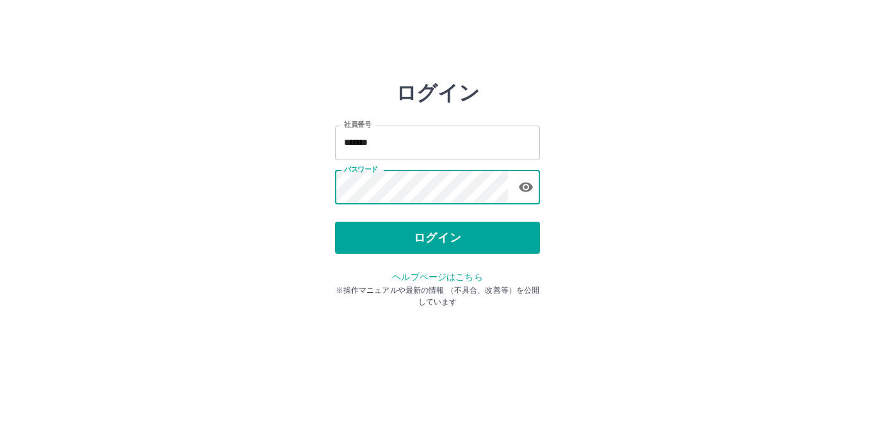 This screenshot has height=421, width=875. Describe the element at coordinates (357, 124) in the screenshot. I see `label: 社員番号` at that location.